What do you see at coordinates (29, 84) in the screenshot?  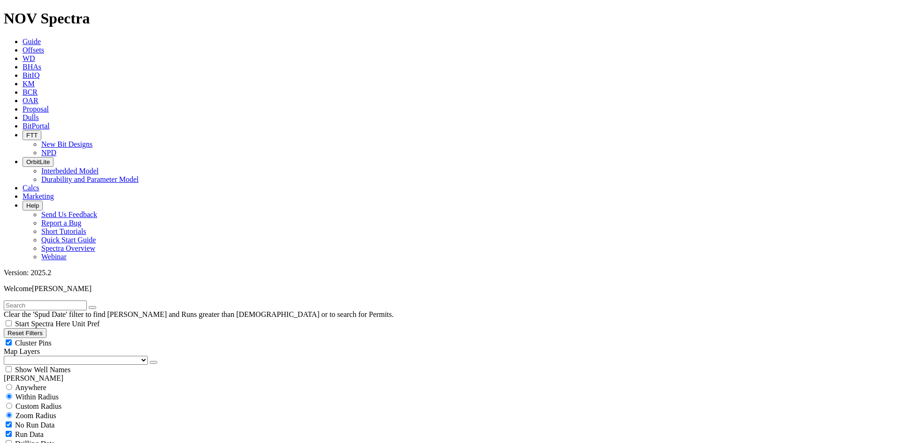 I see `span: KM` at bounding box center [29, 84].